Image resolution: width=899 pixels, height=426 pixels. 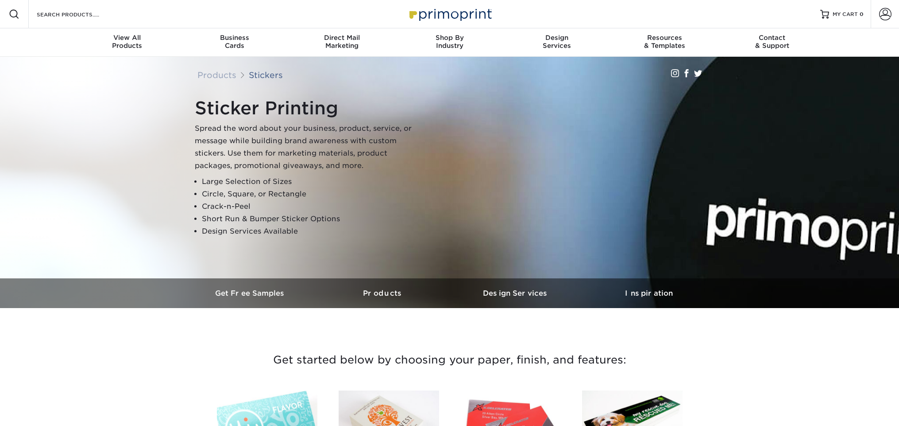 What do you see at coordinates (127, 38) in the screenshot?
I see `span: View All` at bounding box center [127, 38].